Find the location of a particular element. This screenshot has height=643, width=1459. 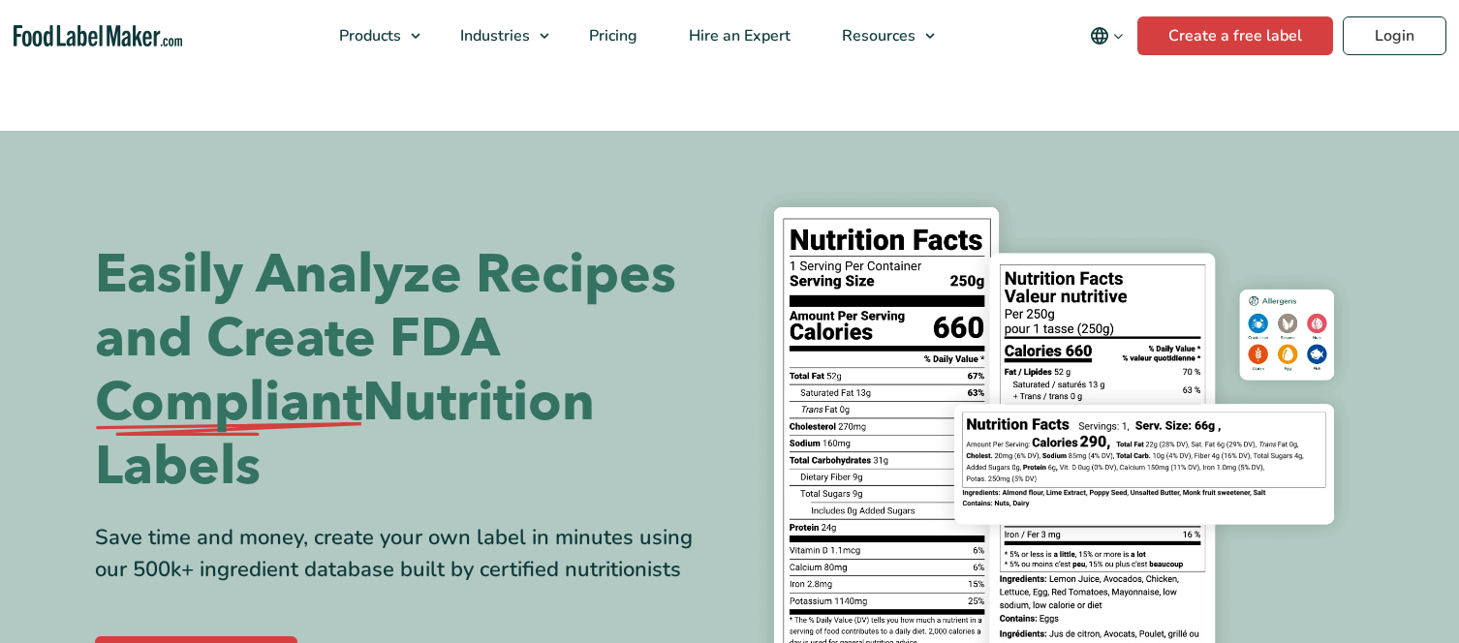

span: Industries is located at coordinates (493, 36).